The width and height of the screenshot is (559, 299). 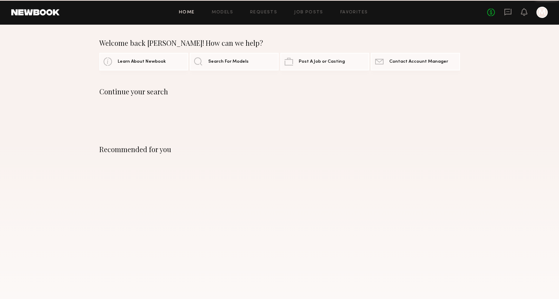 I want to click on a: Search For Models, so click(x=234, y=62).